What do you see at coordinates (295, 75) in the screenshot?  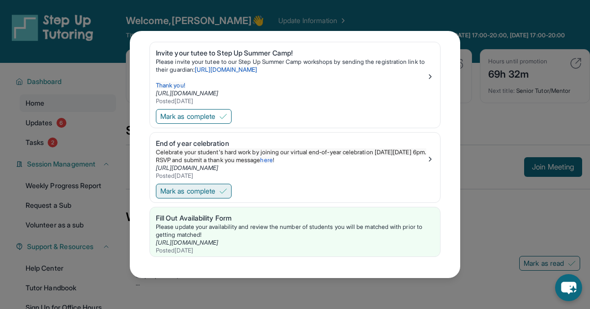 I see `a: Invite your tutee to Step Up Summer Camp!Please invite your tutee to our Step Up Summer Camp work...` at bounding box center [295, 75].